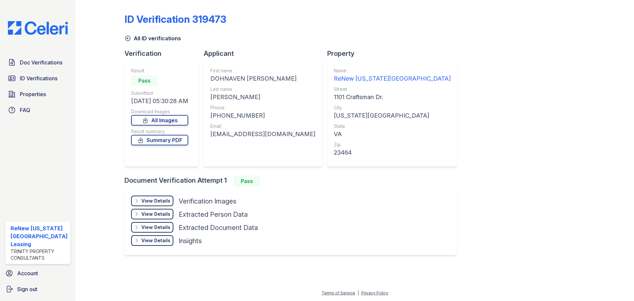 This screenshot has width=634, height=301. I want to click on a: Privacy Policy, so click(375, 293).